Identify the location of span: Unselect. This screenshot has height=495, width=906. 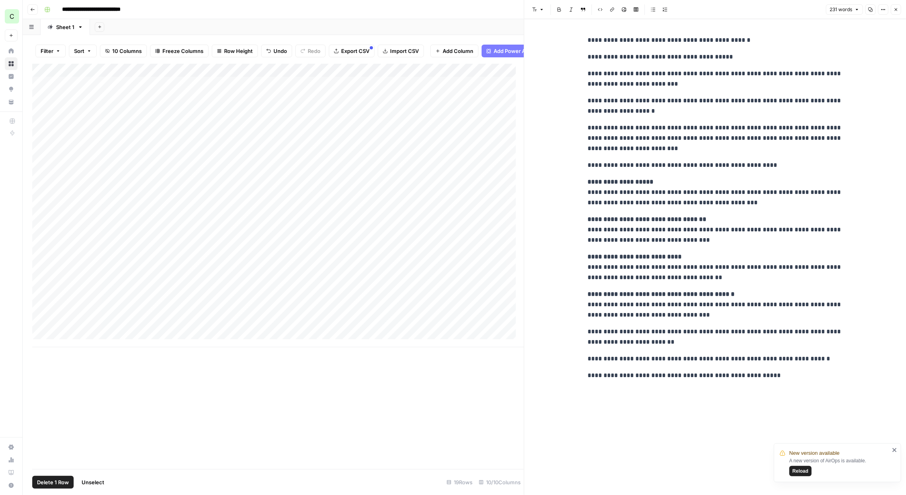
(93, 482).